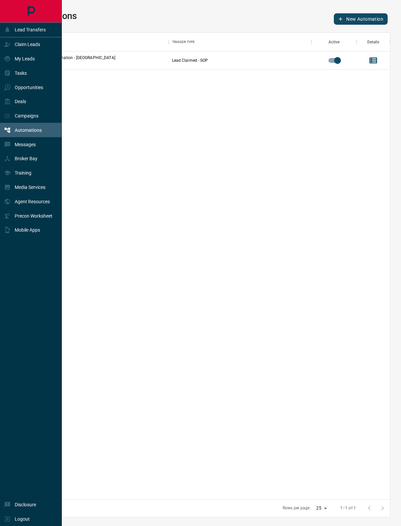 The image size is (401, 526). What do you see at coordinates (348, 508) in the screenshot?
I see `p: 1–1 of 1` at bounding box center [348, 508].